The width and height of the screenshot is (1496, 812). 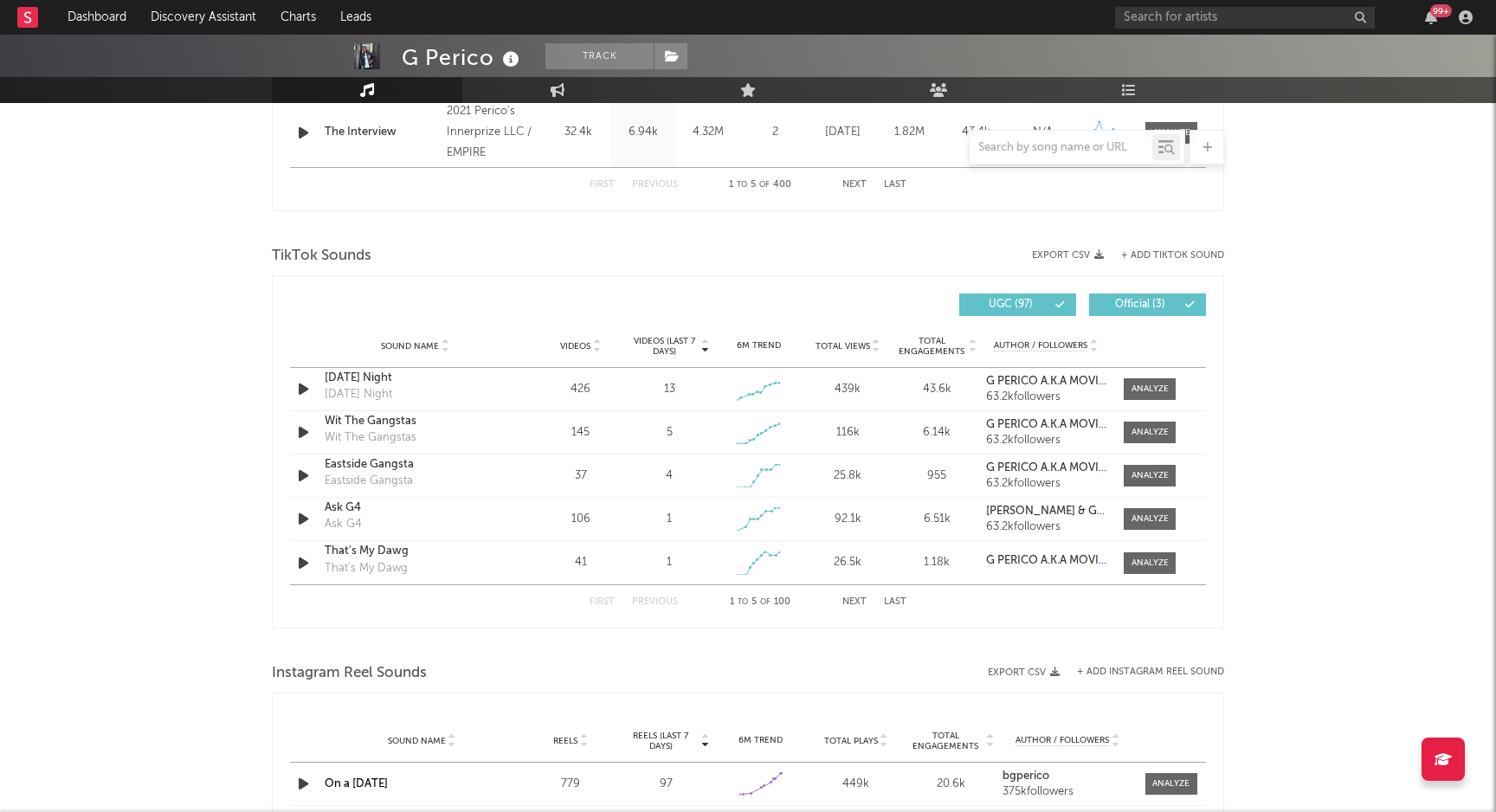 What do you see at coordinates (1245, 17) in the screenshot?
I see `input: Search for artists` at bounding box center [1245, 17].